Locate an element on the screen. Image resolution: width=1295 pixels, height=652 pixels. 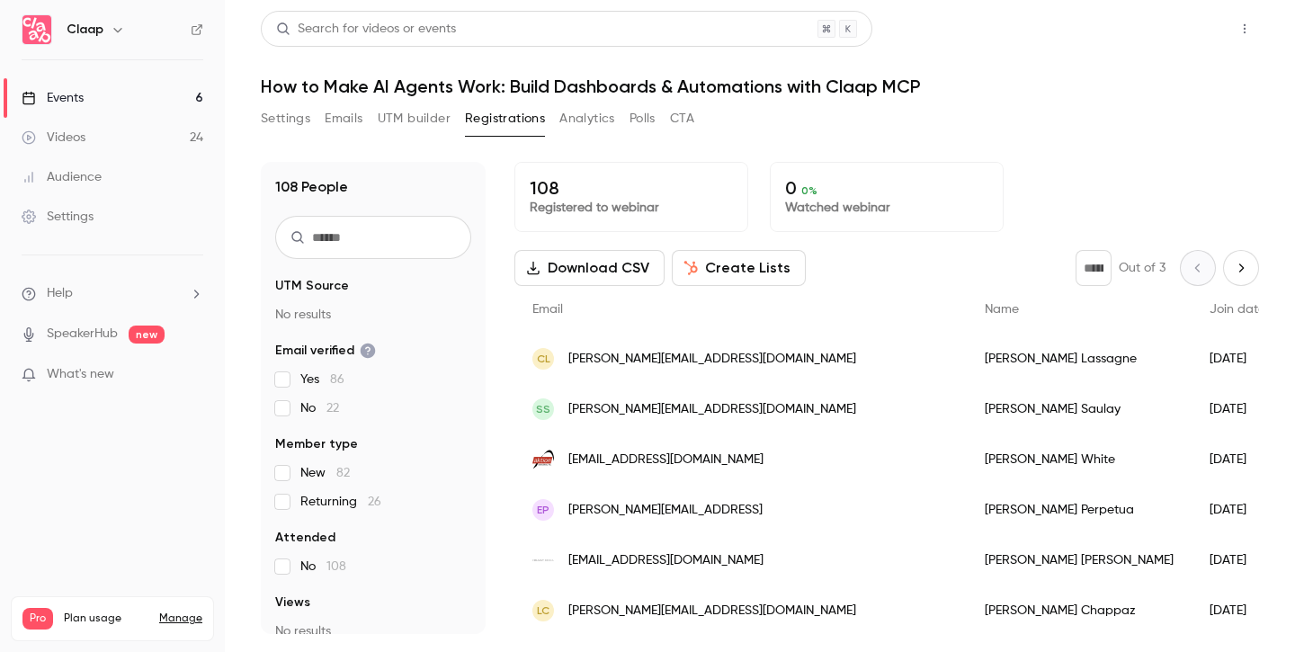
button: Download CSV is located at coordinates (589, 268).